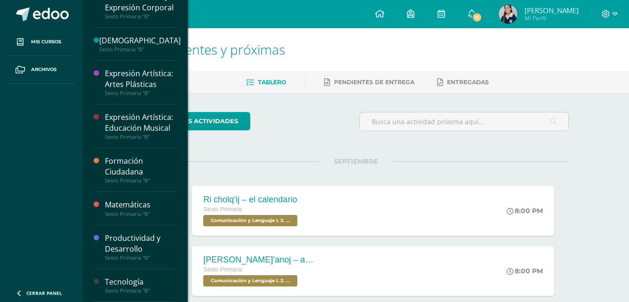 This screenshot has height=302, width=629. Describe the element at coordinates (141, 126) in the screenshot. I see `a: Expresión Artística: Educación MusicalSexto Primaria "B"` at that location.